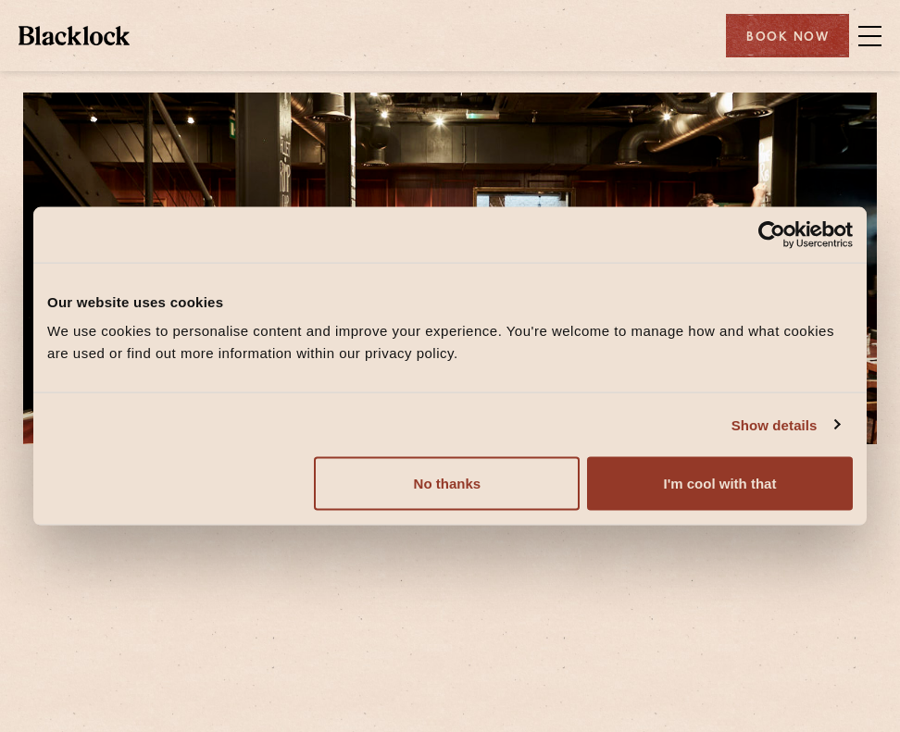  Describe the element at coordinates (446, 484) in the screenshot. I see `button: No thanks` at that location.